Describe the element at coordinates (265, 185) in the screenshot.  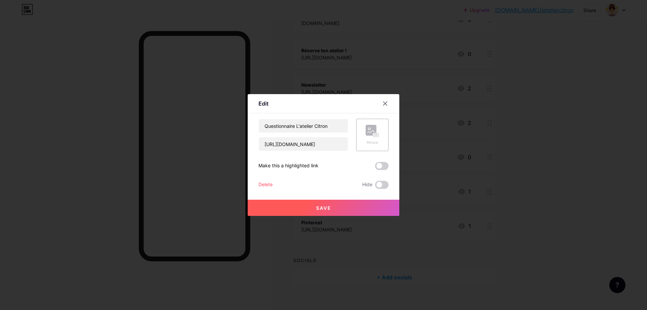
I see `div: Delete` at that location.